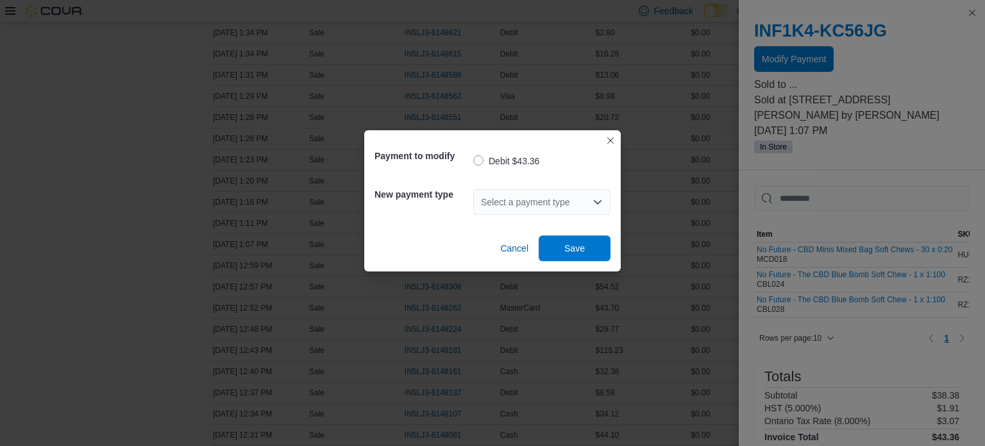 The image size is (985, 446). What do you see at coordinates (515, 248) in the screenshot?
I see `span: Cancel` at bounding box center [515, 248].